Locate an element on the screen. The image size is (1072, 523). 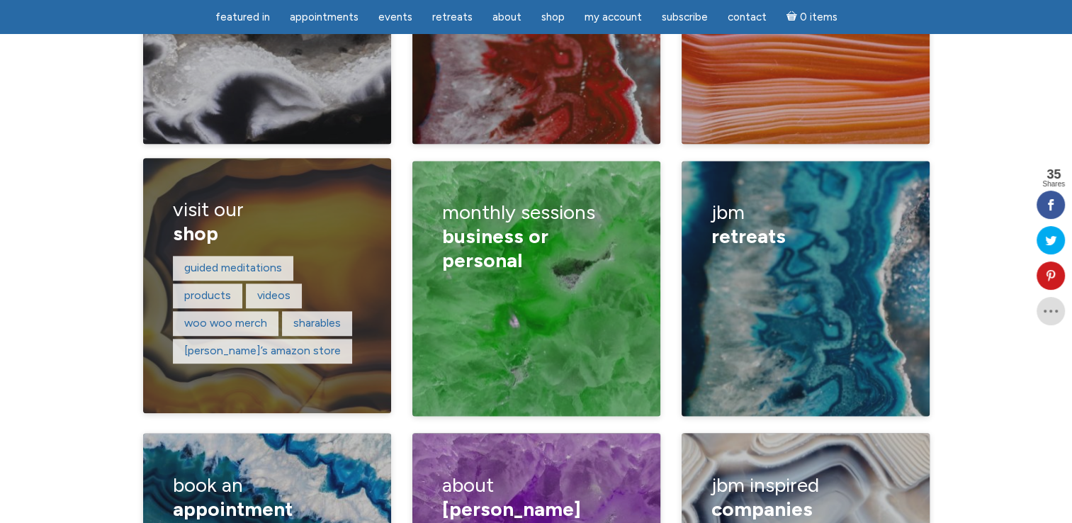
span: About is located at coordinates (506, 17).